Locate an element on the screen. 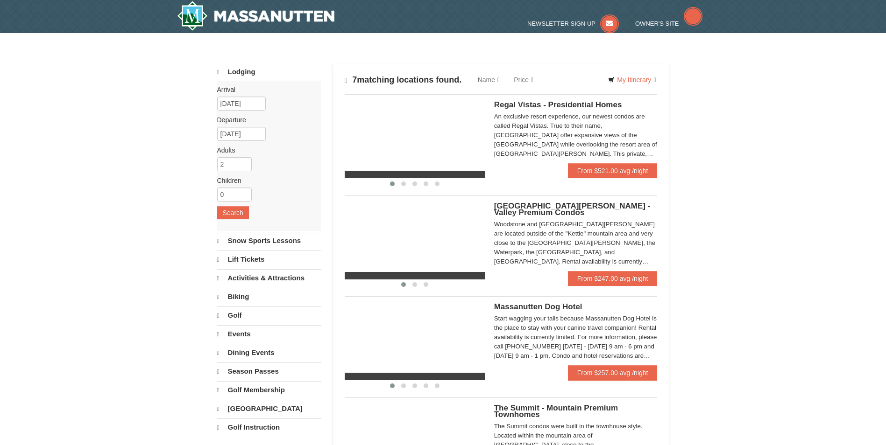 The height and width of the screenshot is (445, 886). a: Events is located at coordinates (269, 334).